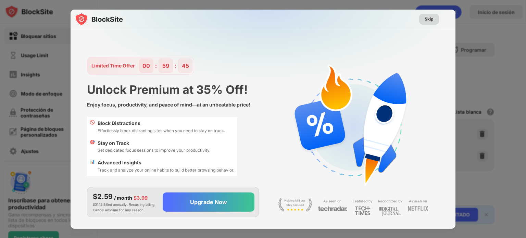  I want to click on img: gradient.svg, so click(267, 77).